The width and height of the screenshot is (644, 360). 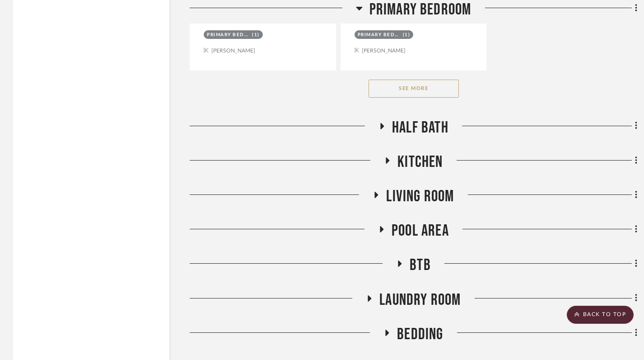 I want to click on span: Half Bath, so click(x=420, y=127).